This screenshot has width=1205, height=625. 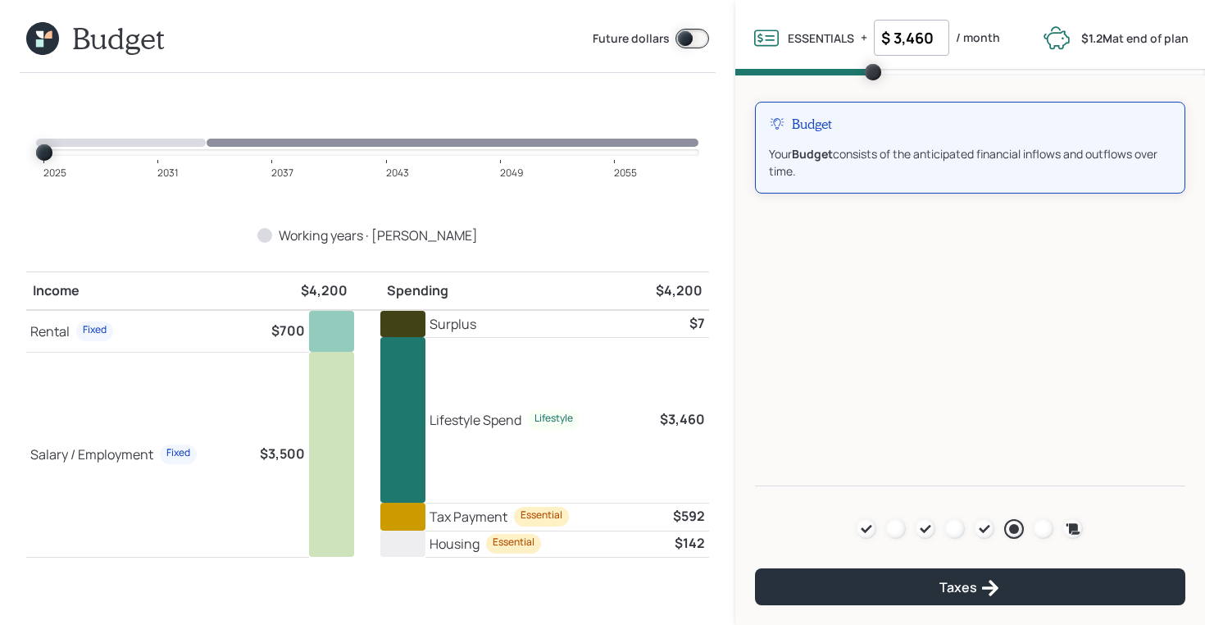 I want to click on h5: $592, so click(x=689, y=516).